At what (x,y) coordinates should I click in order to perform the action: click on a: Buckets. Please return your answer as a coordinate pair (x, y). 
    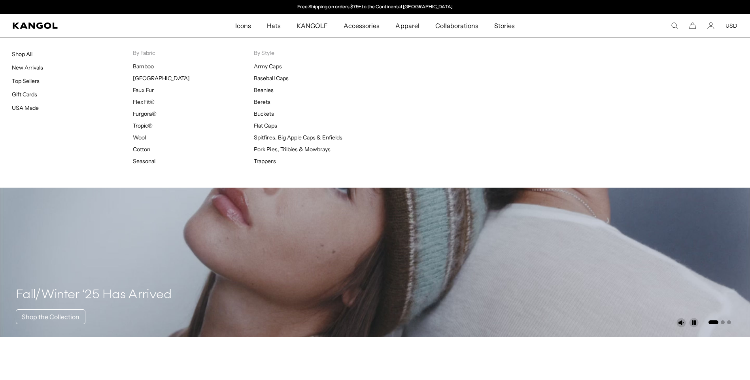
    Looking at the image, I should click on (264, 114).